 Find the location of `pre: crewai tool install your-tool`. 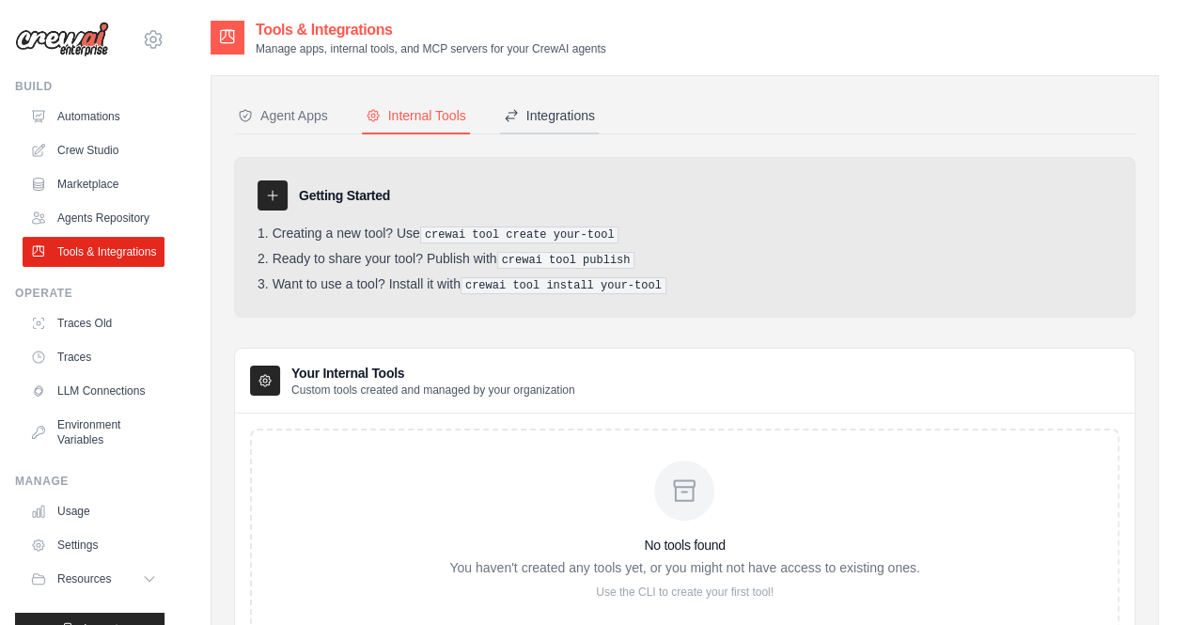

pre: crewai tool install your-tool is located at coordinates (563, 286).